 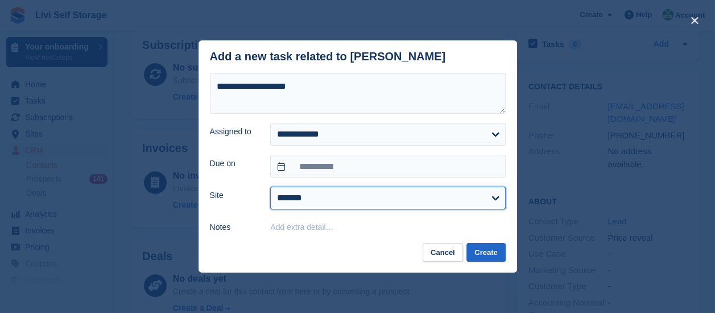 I want to click on label: Assigned to, so click(x=233, y=131).